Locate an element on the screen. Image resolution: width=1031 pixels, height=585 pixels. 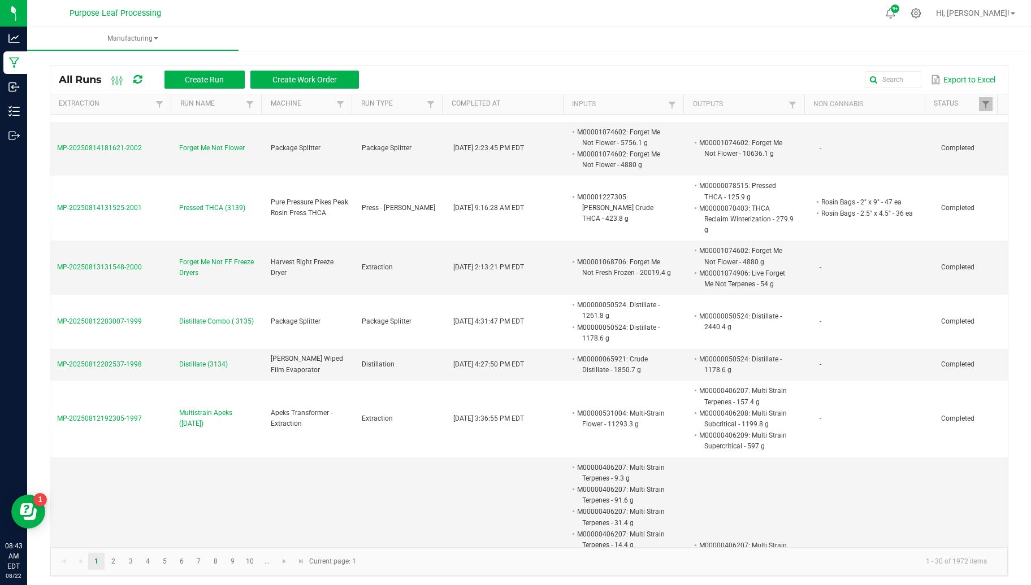
li: M00000070403: THCA Reclaim Winterization - 279.9 g is located at coordinates (745, 219).